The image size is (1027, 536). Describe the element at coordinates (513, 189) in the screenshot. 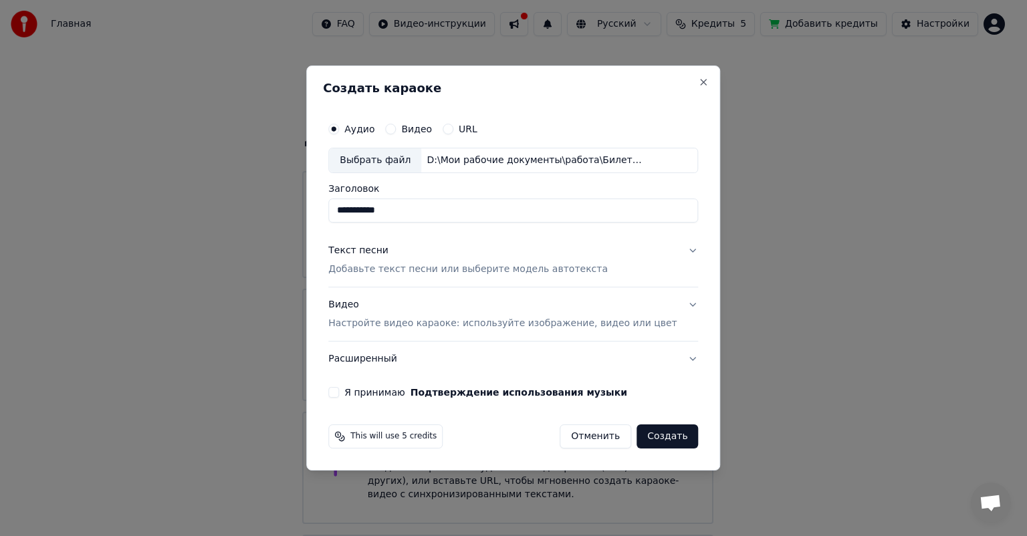

I see `label: Заголовок` at that location.